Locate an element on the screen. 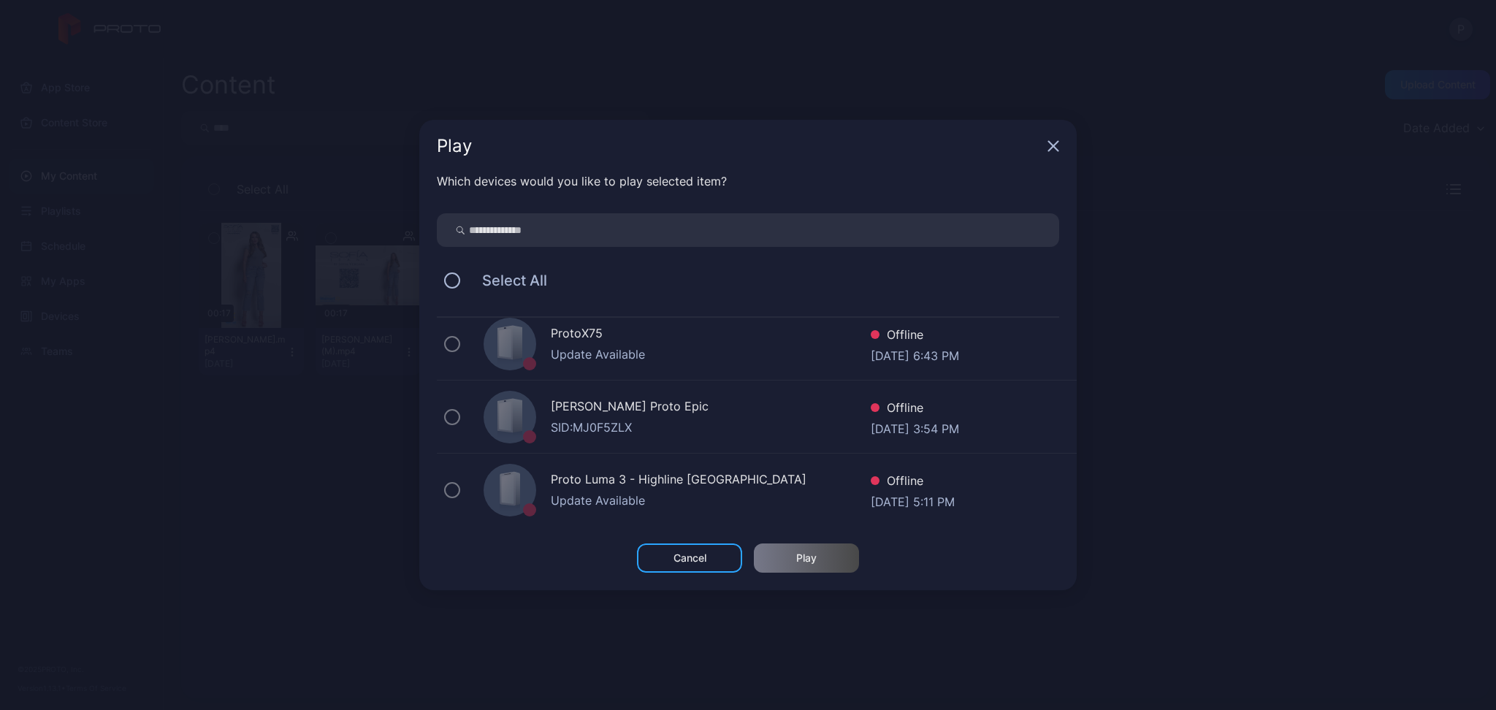 This screenshot has width=1496, height=710. div: Which devices would you like to play selected item? is located at coordinates (748, 181).